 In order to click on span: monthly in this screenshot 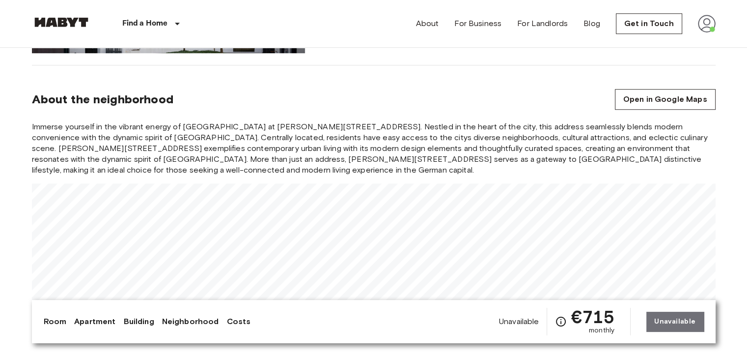, I will do `click(602, 330)`.